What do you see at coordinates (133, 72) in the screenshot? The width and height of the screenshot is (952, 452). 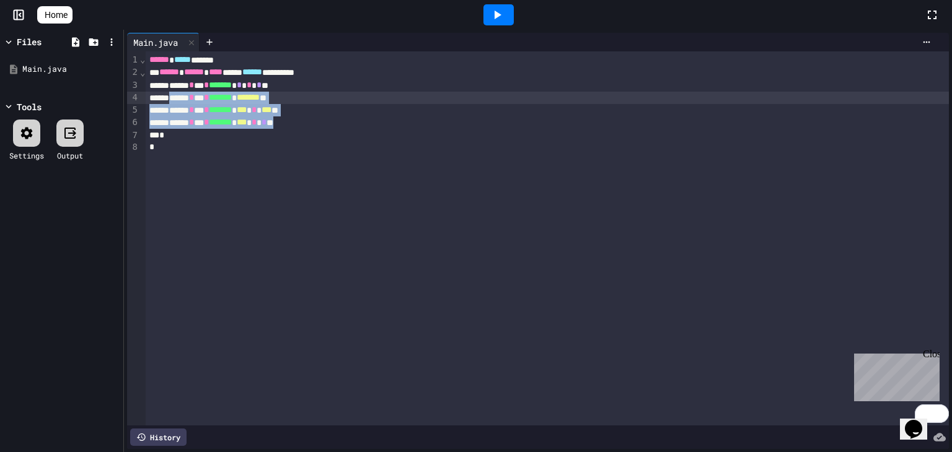 I see `div: 2` at bounding box center [133, 72].